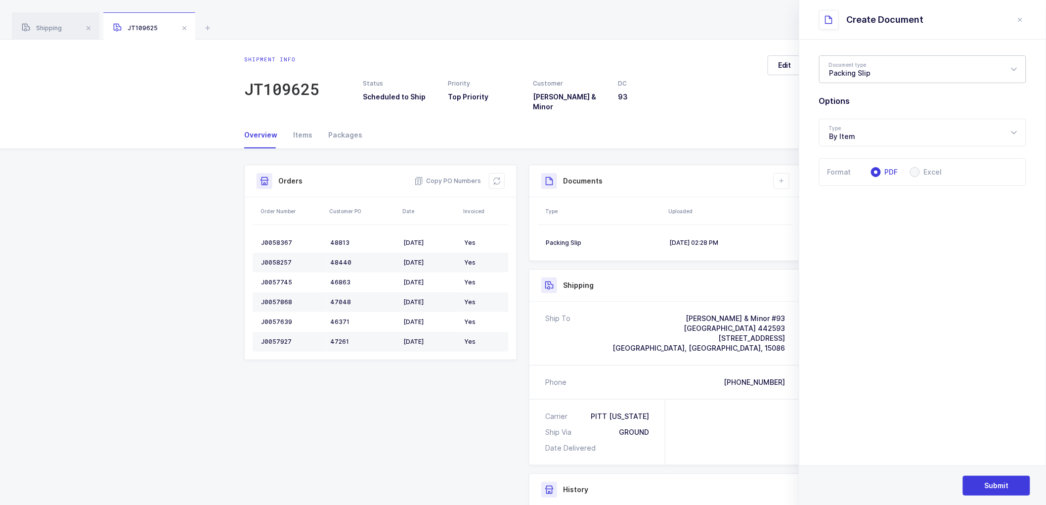 The height and width of the screenshot is (505, 1046). Describe the element at coordinates (889, 172) in the screenshot. I see `span: PDF` at that location.